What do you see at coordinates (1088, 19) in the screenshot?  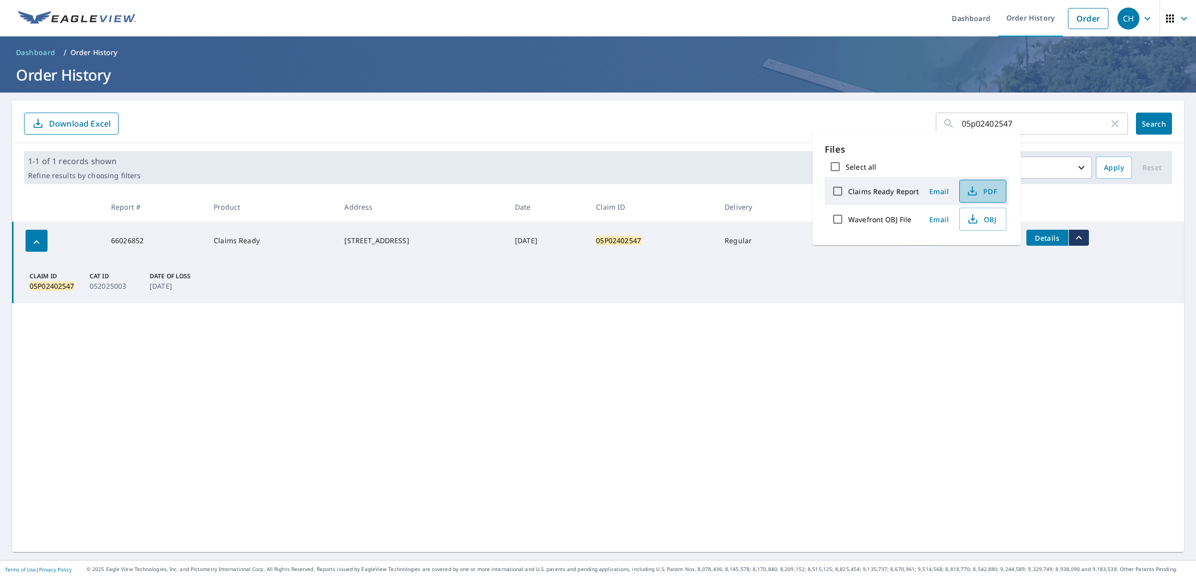 I see `a: Order` at bounding box center [1088, 19].